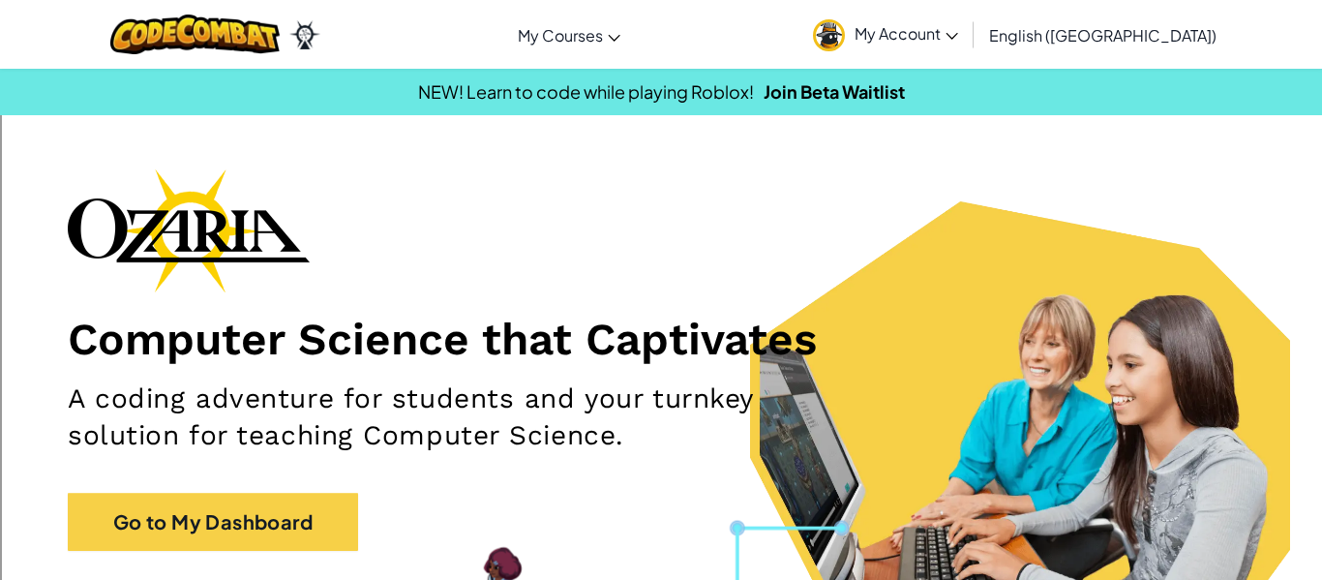 The image size is (1322, 580). Describe the element at coordinates (569, 35) in the screenshot. I see `a: My Courses` at that location.